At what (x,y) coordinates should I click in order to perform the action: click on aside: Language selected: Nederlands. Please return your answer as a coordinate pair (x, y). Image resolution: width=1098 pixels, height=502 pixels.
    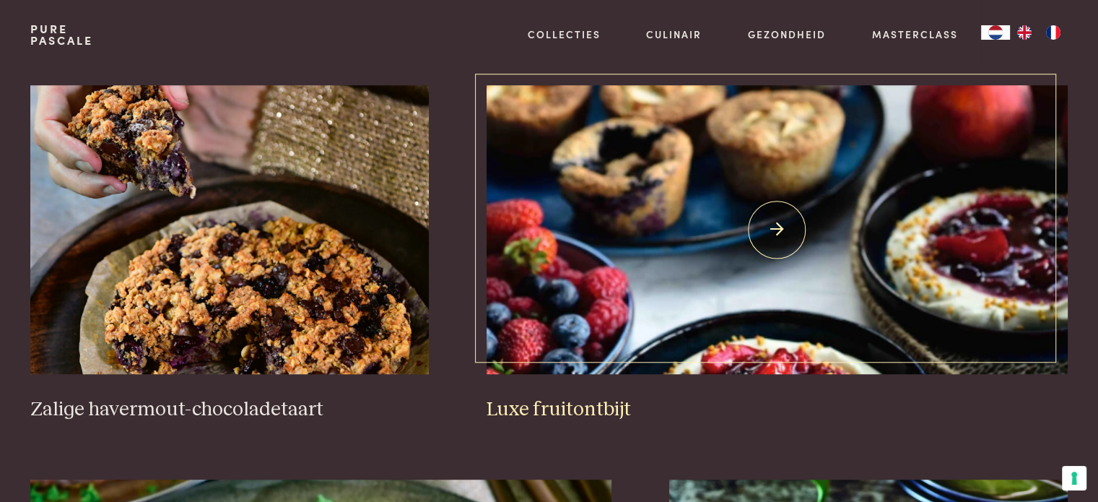
    Looking at the image, I should click on (1024, 32).